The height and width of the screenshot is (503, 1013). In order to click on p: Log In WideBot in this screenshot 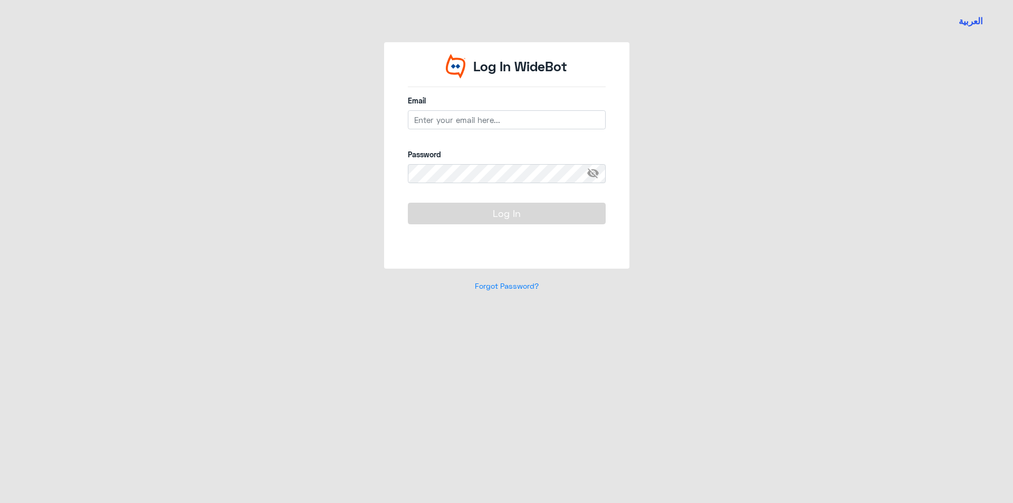, I will do `click(520, 66)`.